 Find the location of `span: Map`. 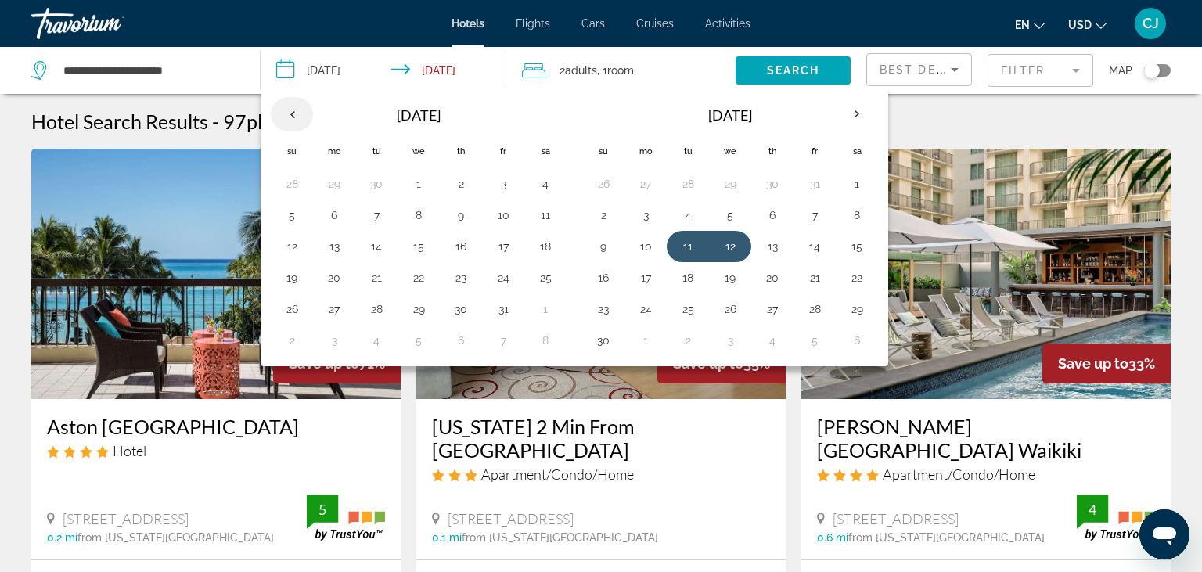

span: Map is located at coordinates (1121, 70).